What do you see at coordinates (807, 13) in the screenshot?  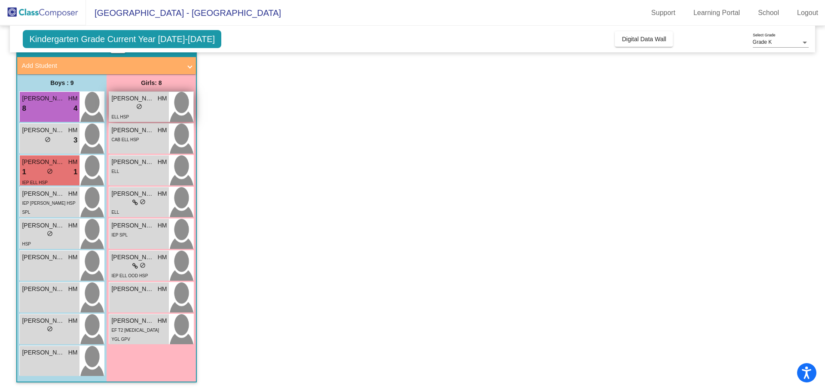 I see `a: Logout` at bounding box center [807, 13].